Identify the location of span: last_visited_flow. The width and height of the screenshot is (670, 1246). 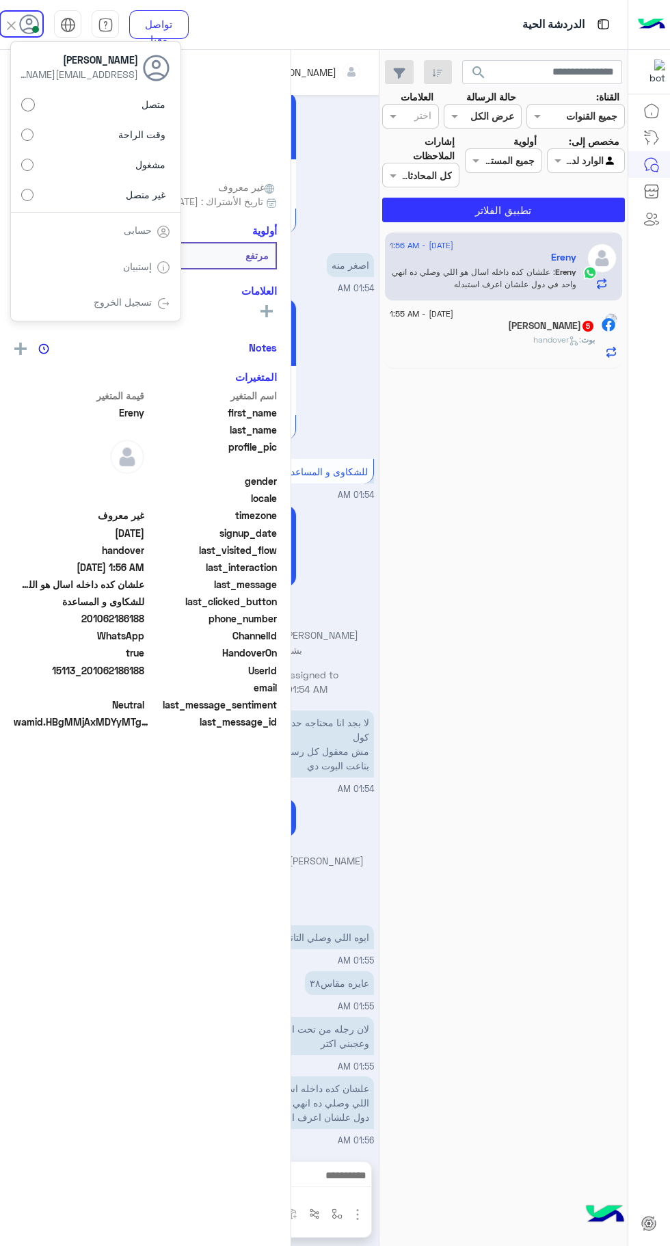
(212, 550).